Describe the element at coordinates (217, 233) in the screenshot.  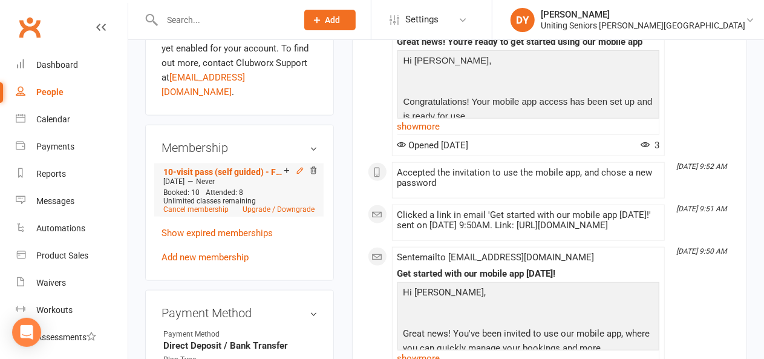
I see `a: Show expired memberships` at that location.